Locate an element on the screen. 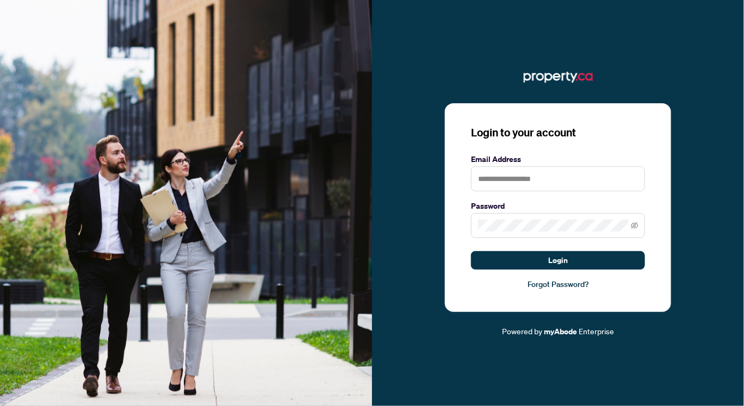  label: Email Address is located at coordinates (558, 159).